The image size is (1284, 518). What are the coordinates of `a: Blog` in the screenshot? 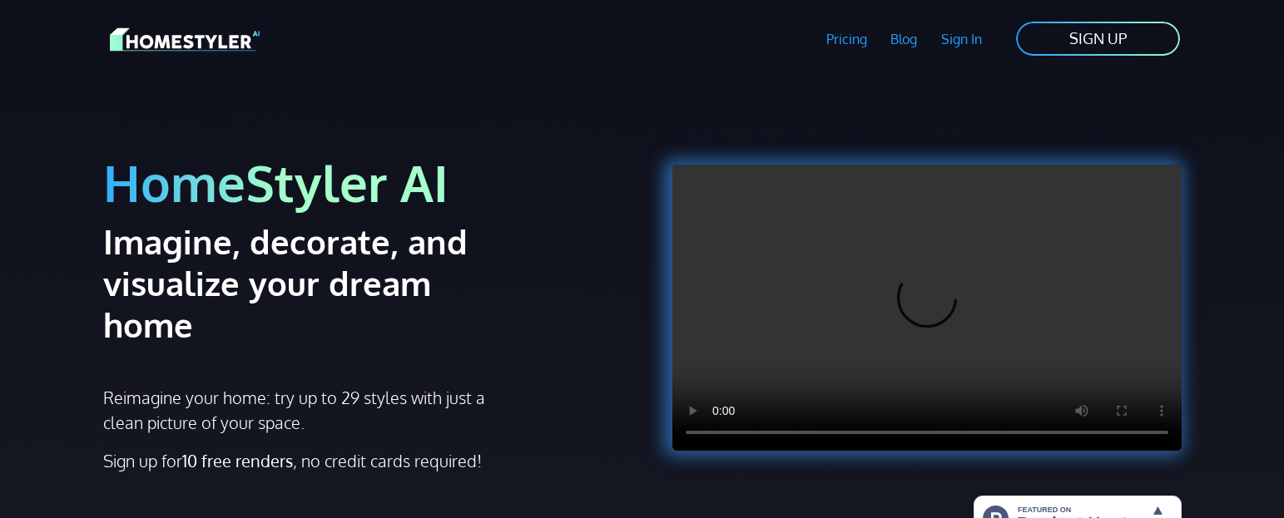 It's located at (904, 39).